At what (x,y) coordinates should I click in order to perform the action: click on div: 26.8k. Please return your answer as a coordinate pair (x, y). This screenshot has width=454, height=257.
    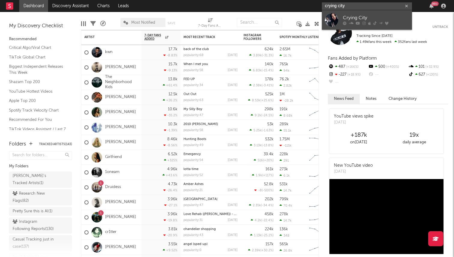
    Looking at the image, I should click on (286, 251).